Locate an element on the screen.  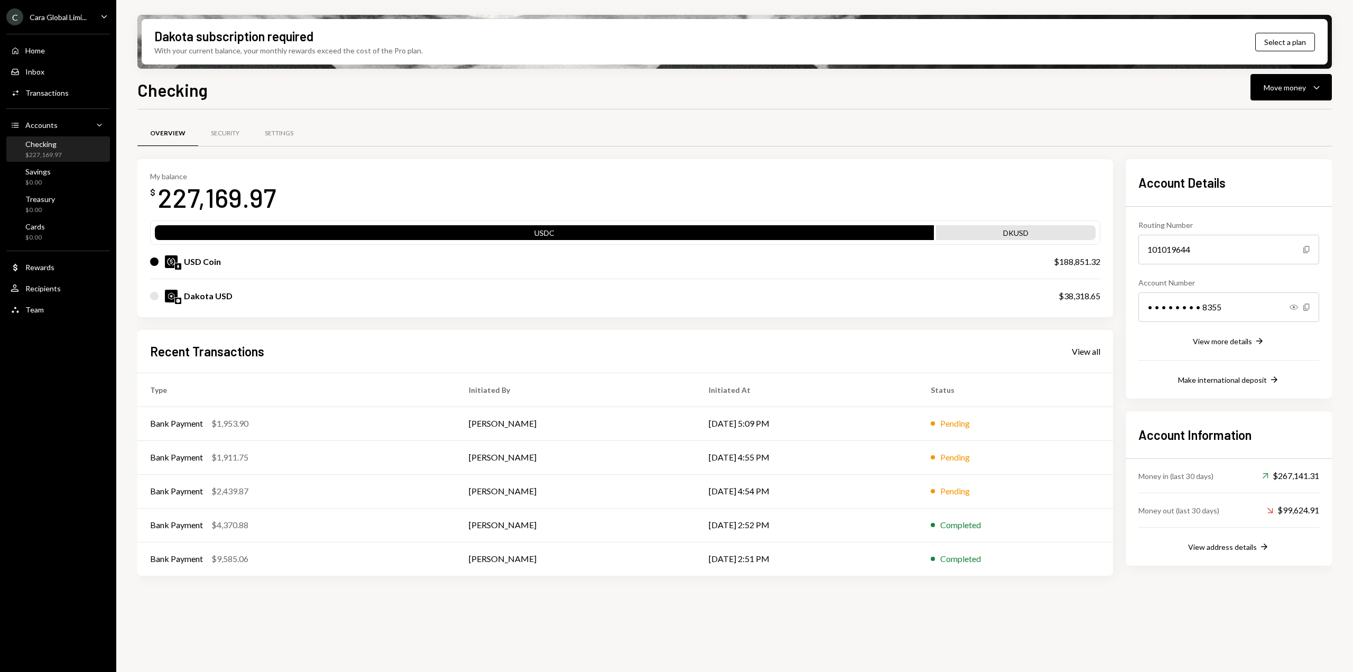
th: Initiated At is located at coordinates (807, 390).